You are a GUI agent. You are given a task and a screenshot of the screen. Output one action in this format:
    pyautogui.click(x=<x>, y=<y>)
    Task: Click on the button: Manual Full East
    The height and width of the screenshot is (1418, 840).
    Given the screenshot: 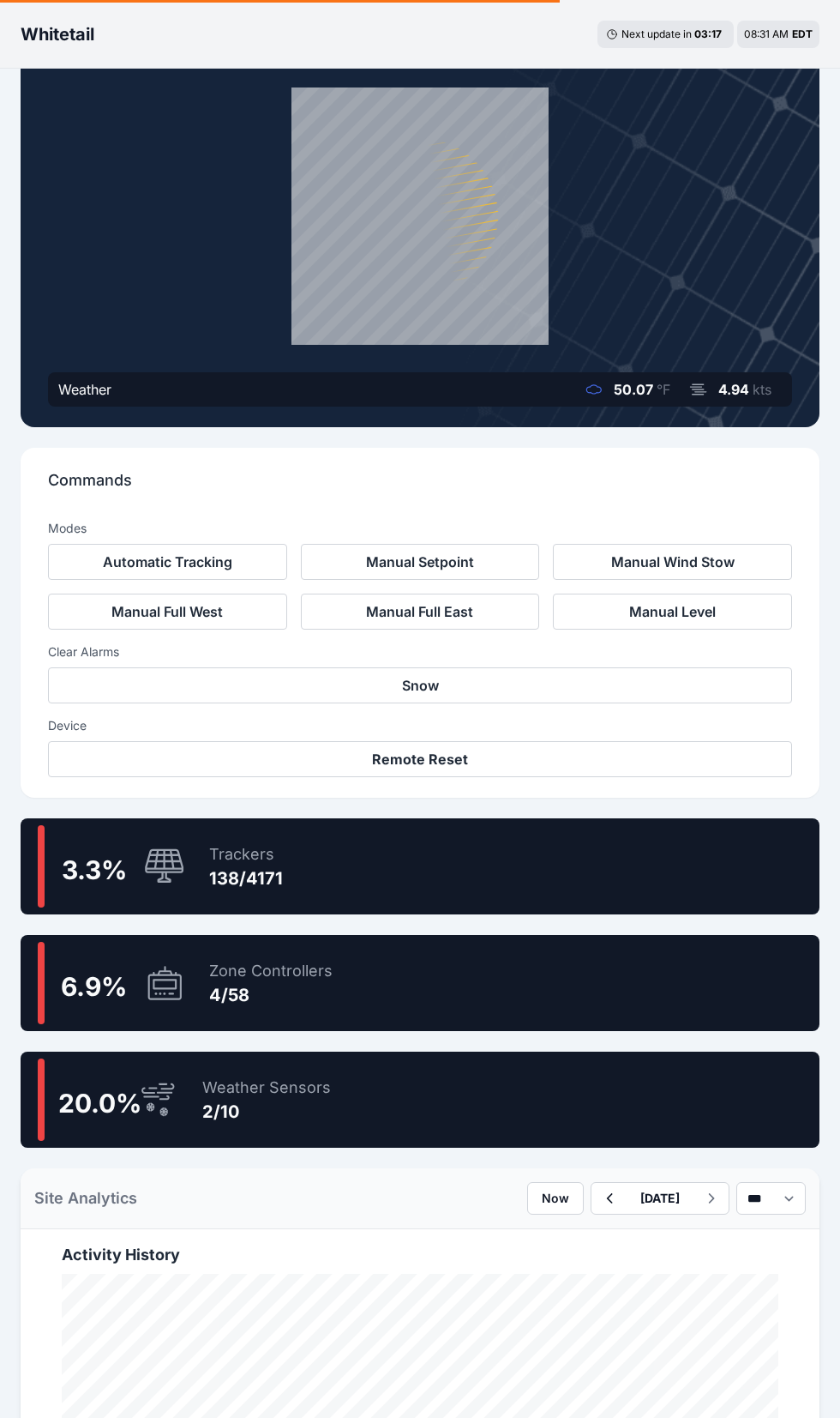 What is the action you would take?
    pyautogui.click(x=420, y=612)
    